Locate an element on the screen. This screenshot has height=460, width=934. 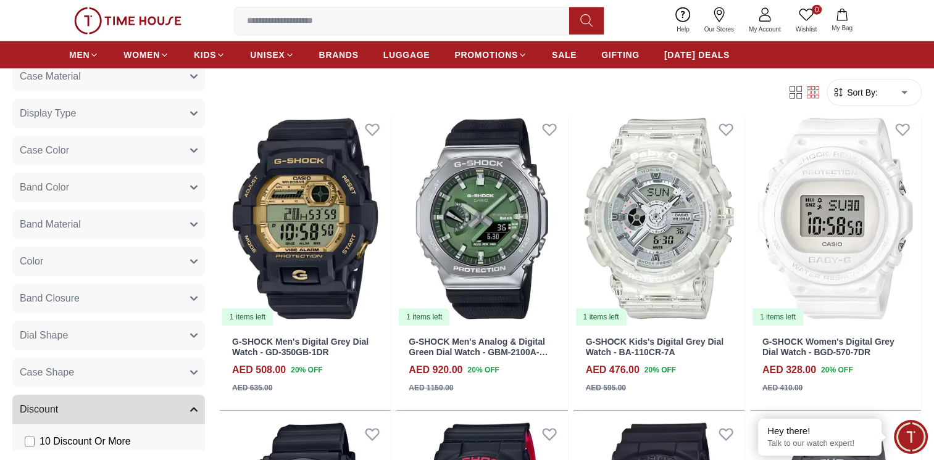
input: 10 Discount Or More is located at coordinates (30, 442).